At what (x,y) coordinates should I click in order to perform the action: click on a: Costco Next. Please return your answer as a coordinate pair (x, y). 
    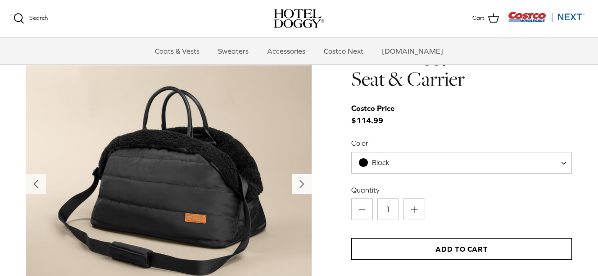
    Looking at the image, I should click on (344, 51).